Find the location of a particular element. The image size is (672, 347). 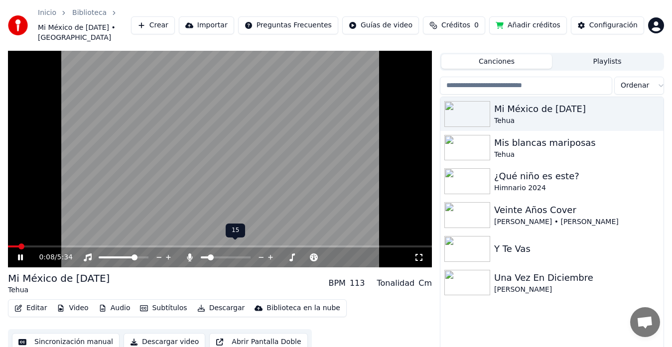

button: Descargar is located at coordinates (221, 308).